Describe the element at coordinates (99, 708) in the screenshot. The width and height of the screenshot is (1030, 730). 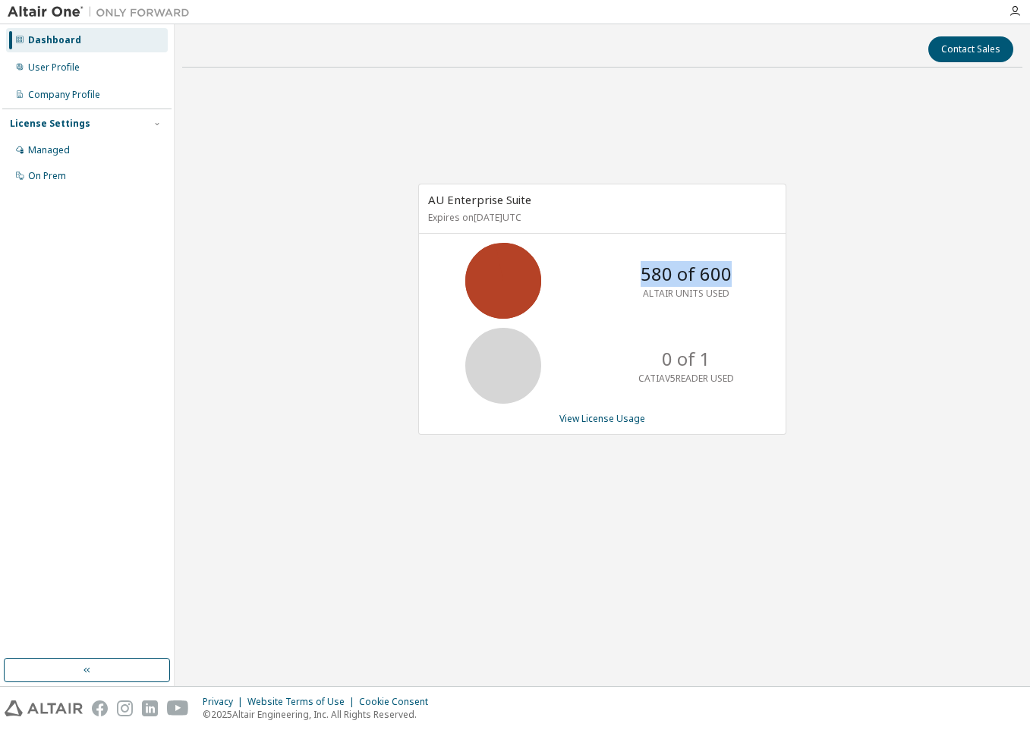
I see `img: facebook.svg` at that location.